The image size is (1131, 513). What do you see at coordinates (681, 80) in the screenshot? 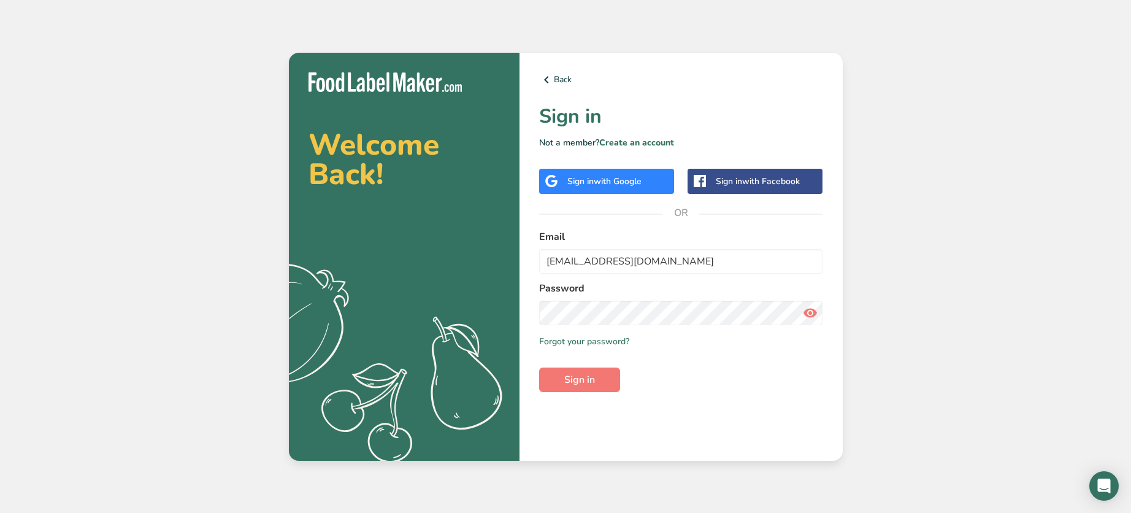
I see `a: Back` at bounding box center [681, 80].